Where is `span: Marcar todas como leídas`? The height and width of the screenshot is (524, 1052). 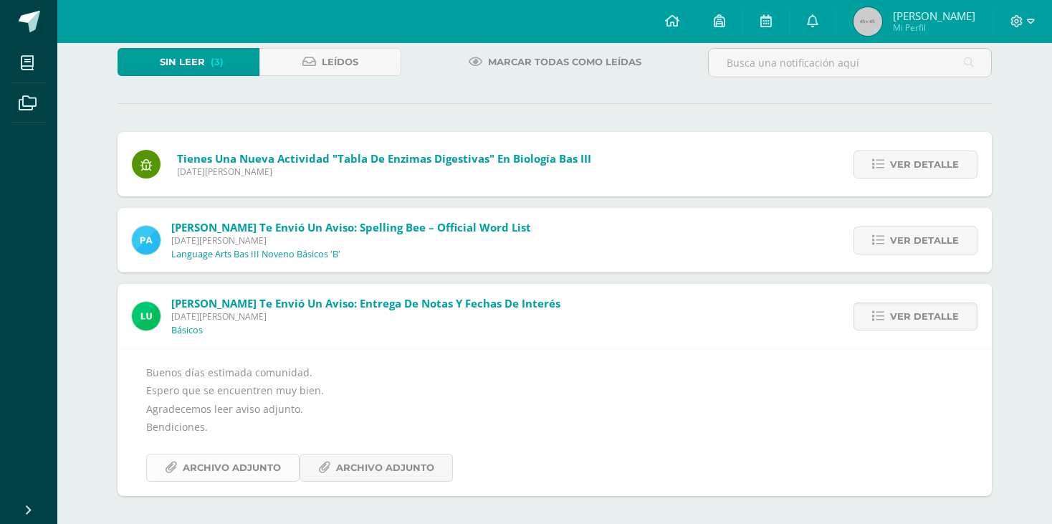 span: Marcar todas como leídas is located at coordinates (565, 62).